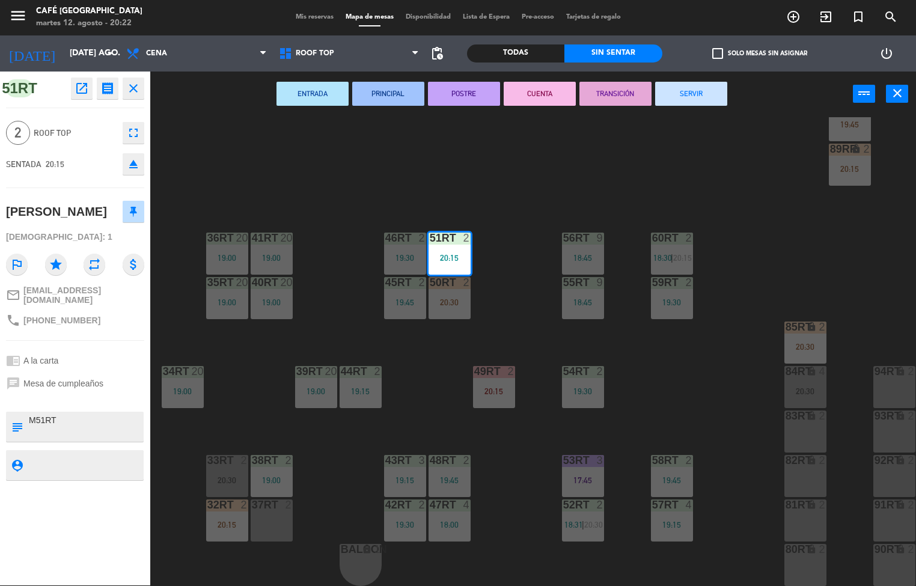  Describe the element at coordinates (428, 17) in the screenshot. I see `span: Disponibilidad` at that location.